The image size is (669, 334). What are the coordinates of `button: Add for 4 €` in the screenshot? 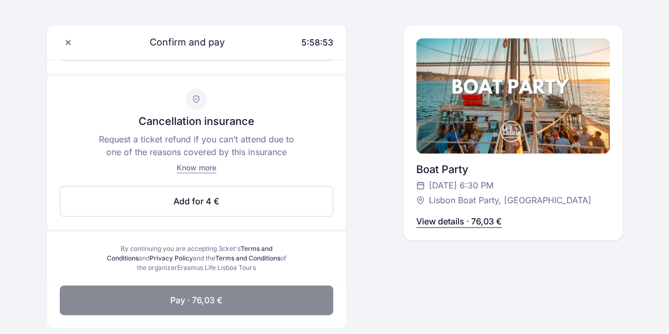 It's located at (197, 201).